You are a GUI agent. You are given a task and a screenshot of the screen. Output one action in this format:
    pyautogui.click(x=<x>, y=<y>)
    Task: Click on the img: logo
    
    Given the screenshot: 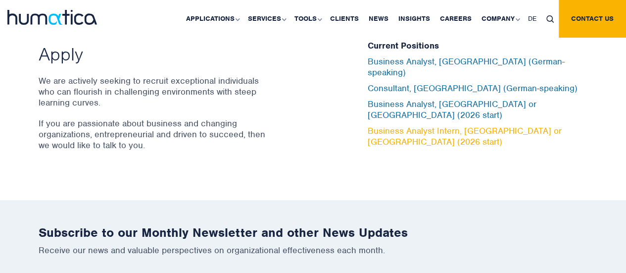 What is the action you would take?
    pyautogui.click(x=52, y=17)
    